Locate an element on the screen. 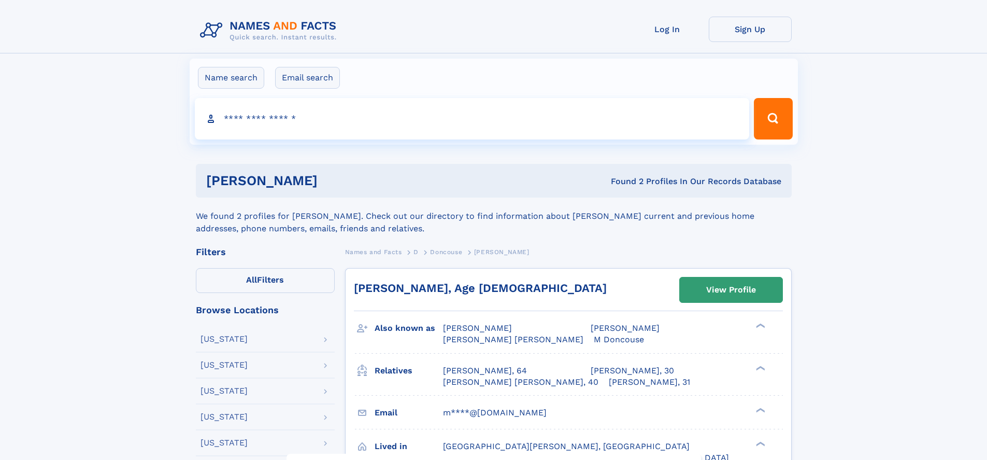 This screenshot has height=460, width=987. a: Sign Up is located at coordinates (750, 29).